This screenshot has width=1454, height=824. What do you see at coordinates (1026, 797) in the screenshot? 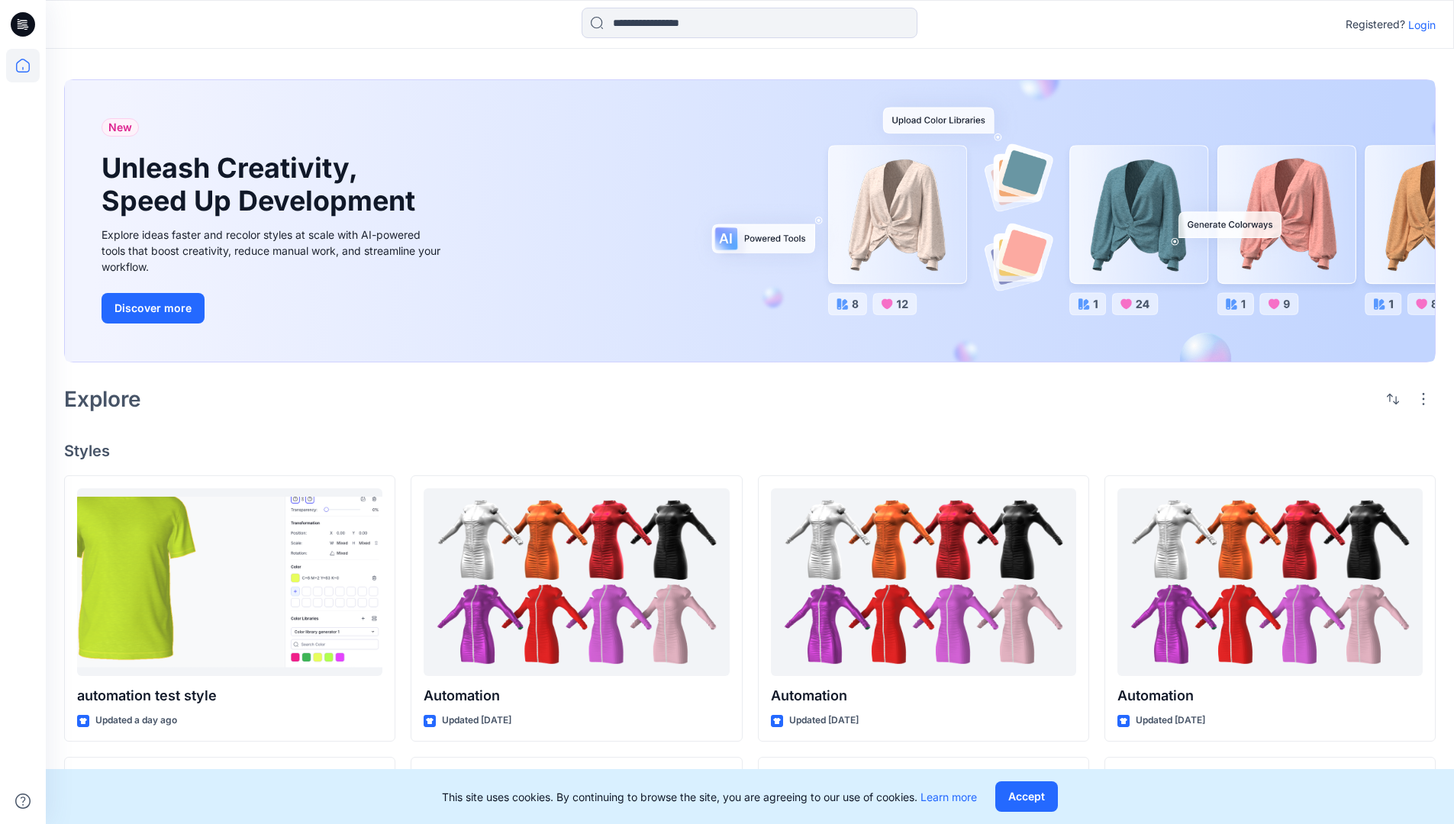
I see `button: Accept` at bounding box center [1026, 797].